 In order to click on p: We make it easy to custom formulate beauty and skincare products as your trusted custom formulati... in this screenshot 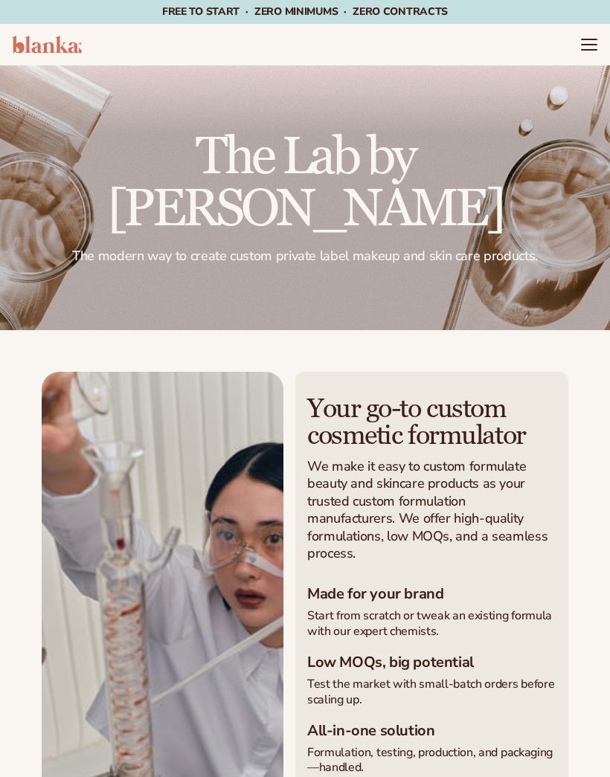, I will do `click(431, 510)`.